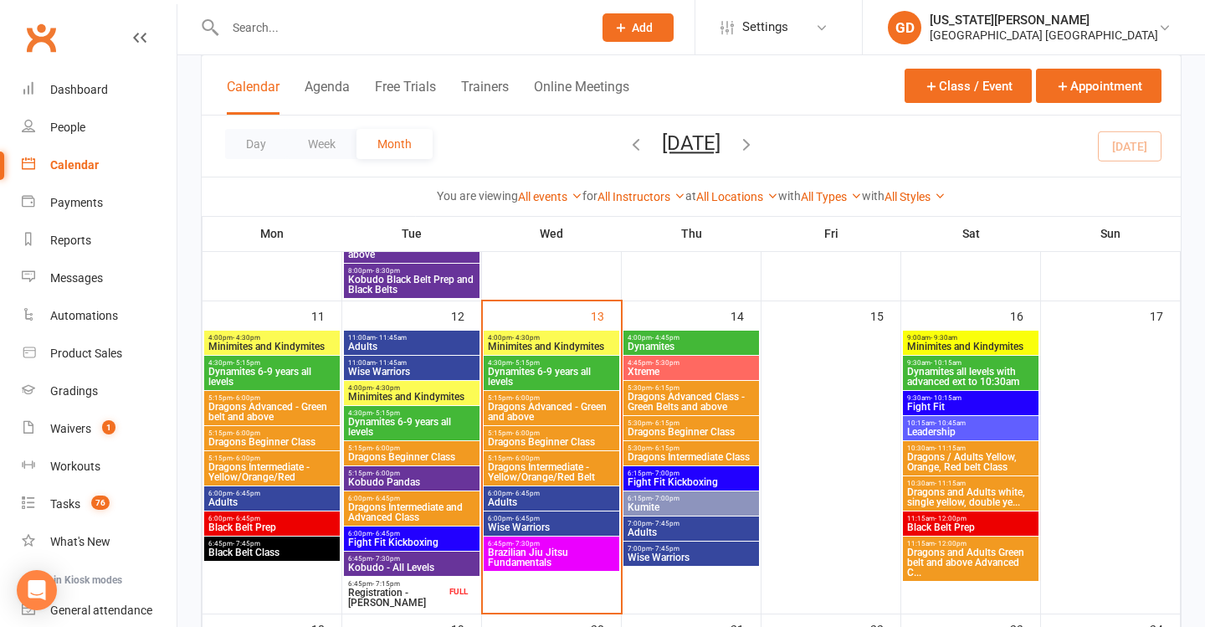  What do you see at coordinates (971, 423) in the screenshot?
I see `span: 10:15am` at bounding box center [971, 423].